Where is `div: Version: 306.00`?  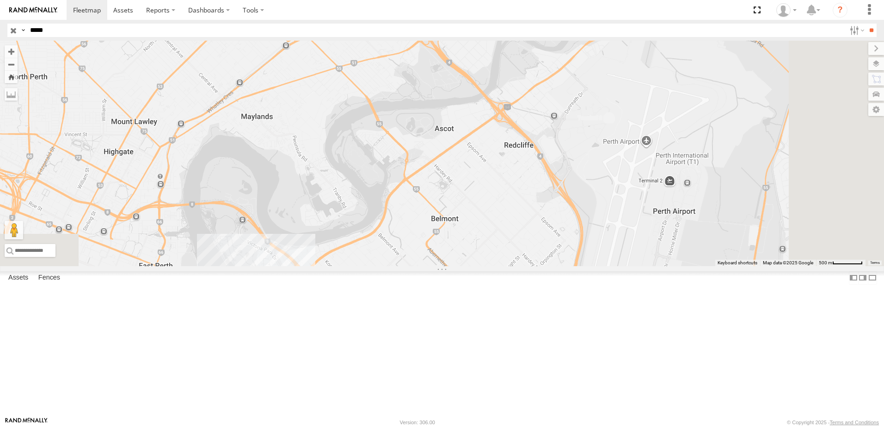
div: Version: 306.00 is located at coordinates (418, 423).